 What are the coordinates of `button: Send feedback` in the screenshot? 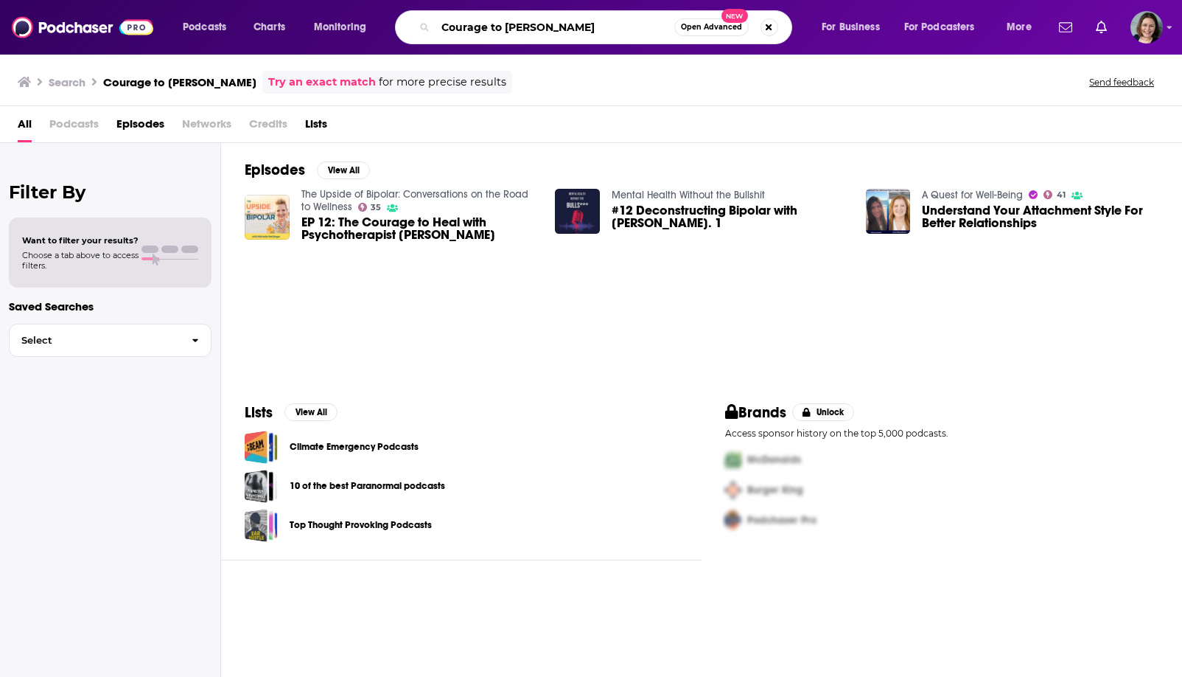 It's located at (1122, 82).